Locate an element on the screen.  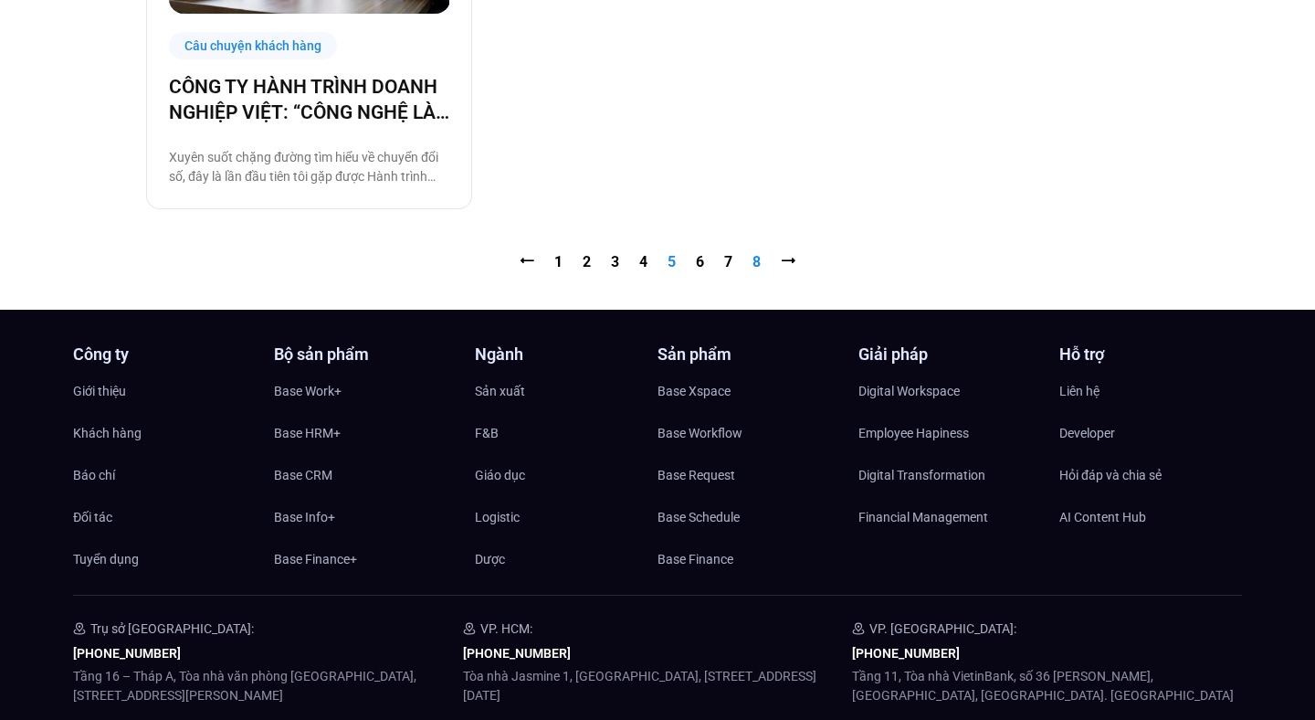
span: Base Schedule is located at coordinates (699, 517).